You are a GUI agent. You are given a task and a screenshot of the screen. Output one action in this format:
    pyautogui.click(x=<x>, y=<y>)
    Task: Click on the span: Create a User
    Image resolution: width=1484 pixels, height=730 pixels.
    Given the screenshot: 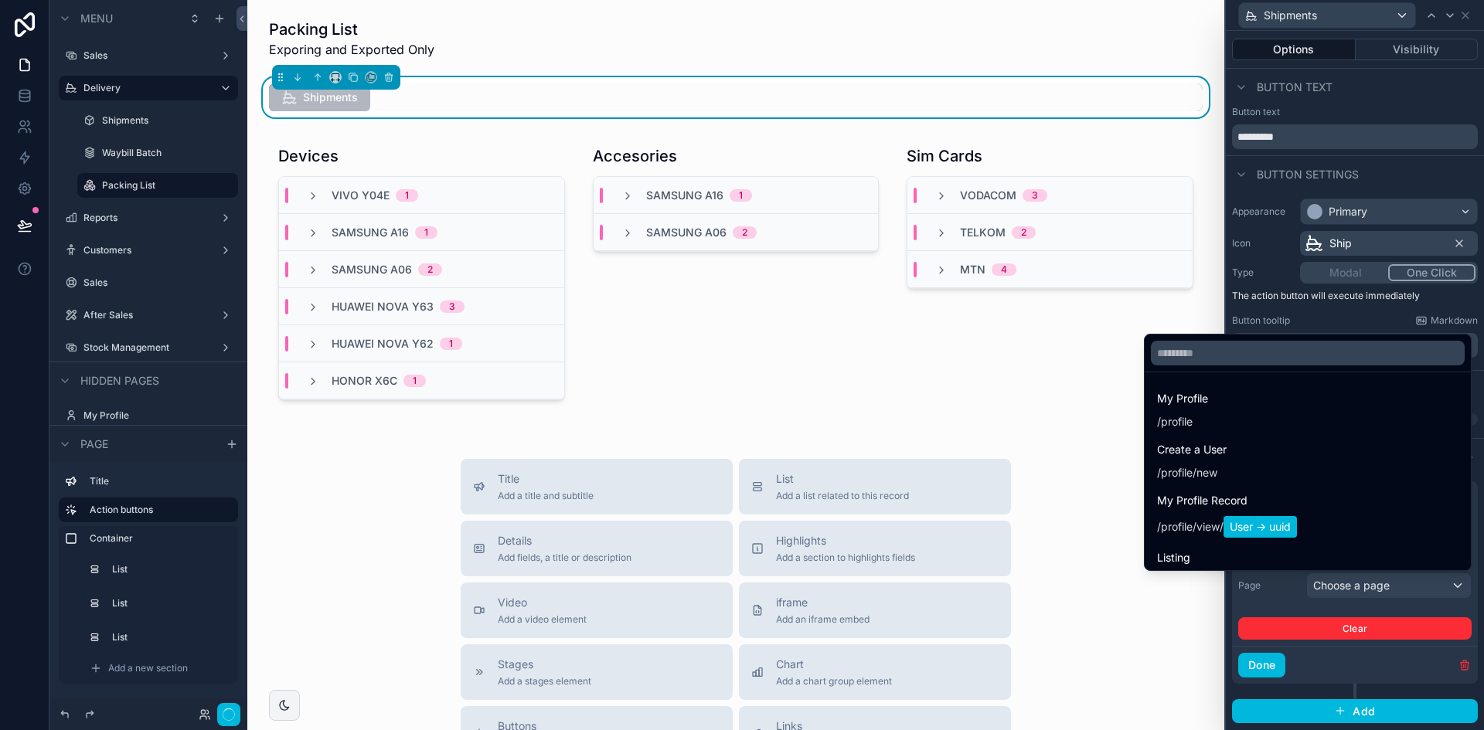 What is the action you would take?
    pyautogui.click(x=1192, y=450)
    